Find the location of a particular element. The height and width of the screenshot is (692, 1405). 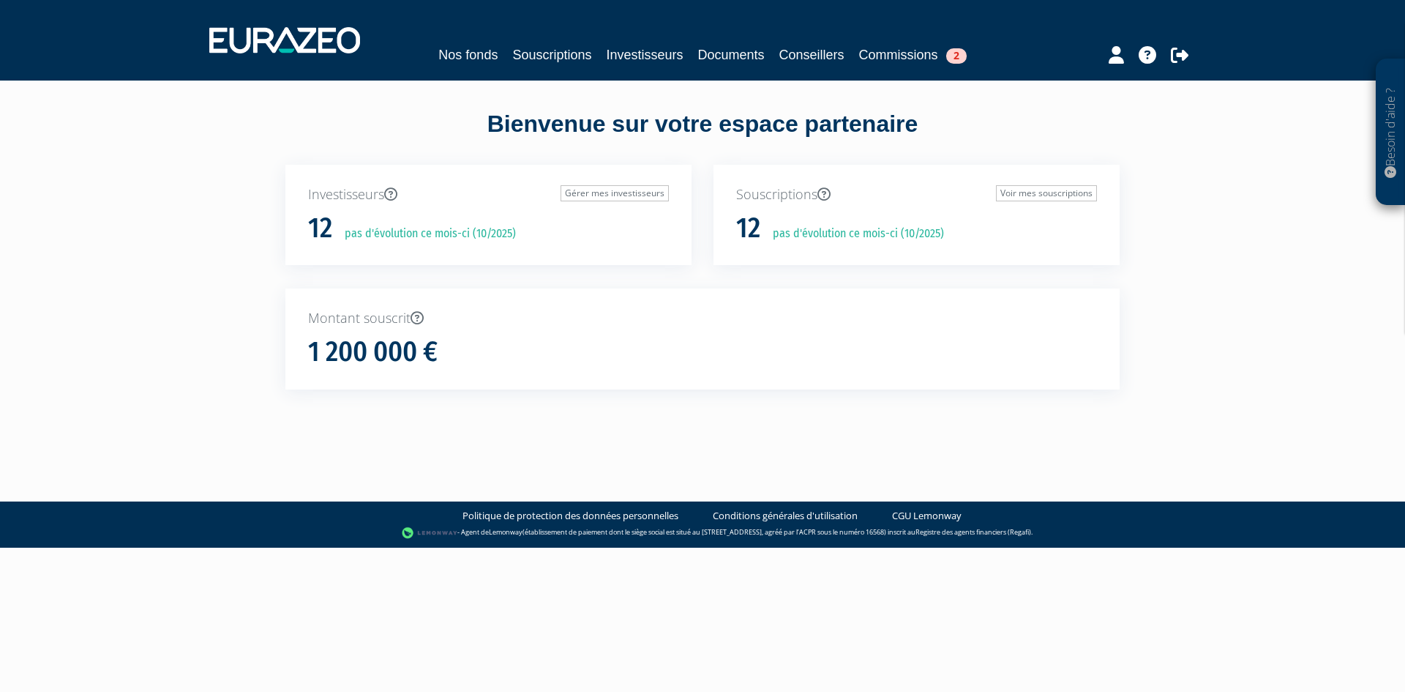

p: Investisseurs is located at coordinates (488, 195).